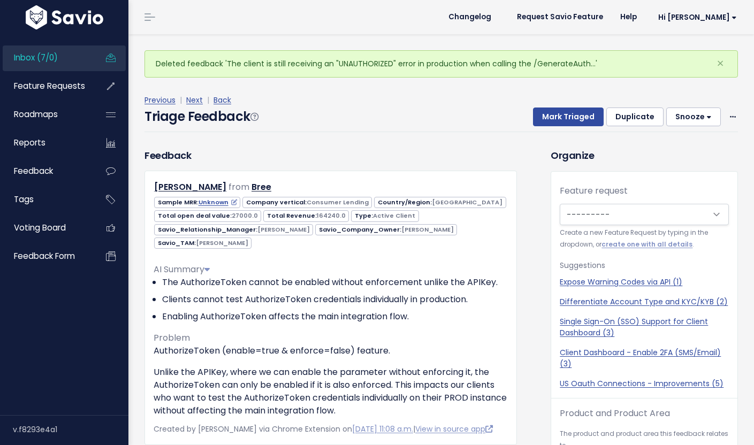  What do you see at coordinates (335, 317) in the screenshot?
I see `li: Enabling AuthorizeToken affects the main integration flow.` at bounding box center [335, 317].